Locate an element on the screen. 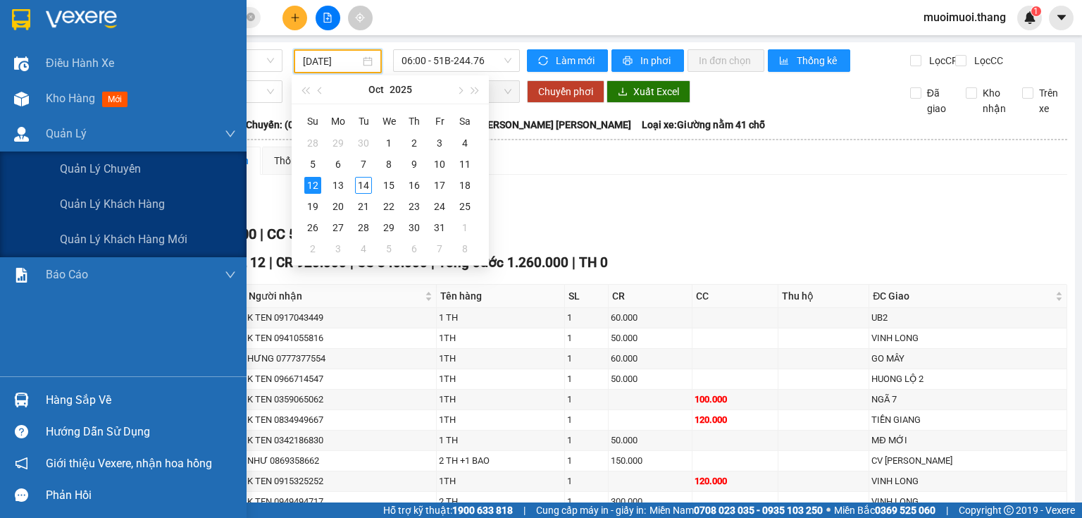  div: GO MÂY is located at coordinates (968, 359).